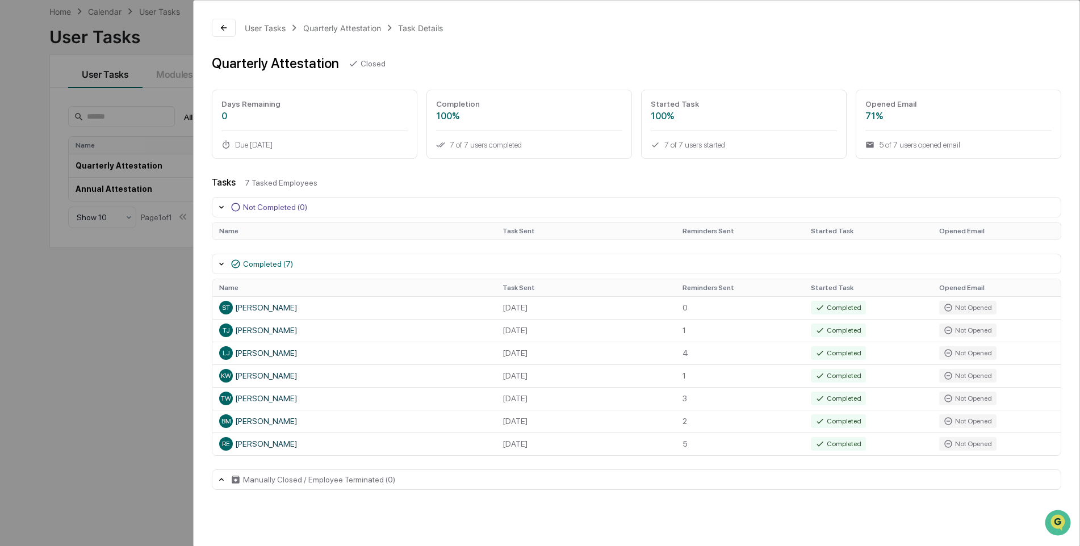 The height and width of the screenshot is (546, 1080). I want to click on input: Clear, so click(108, 57).